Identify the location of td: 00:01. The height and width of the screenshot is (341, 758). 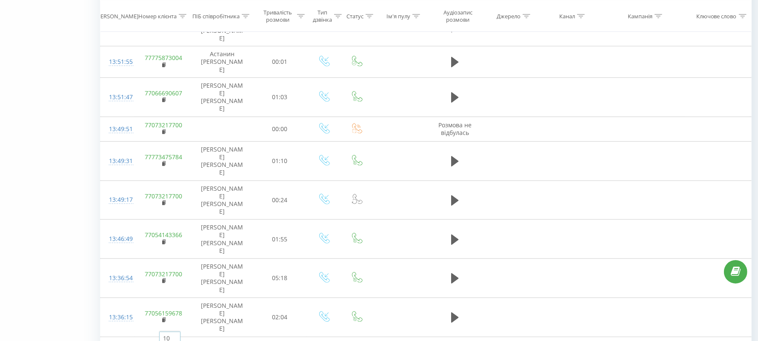
(280, 62).